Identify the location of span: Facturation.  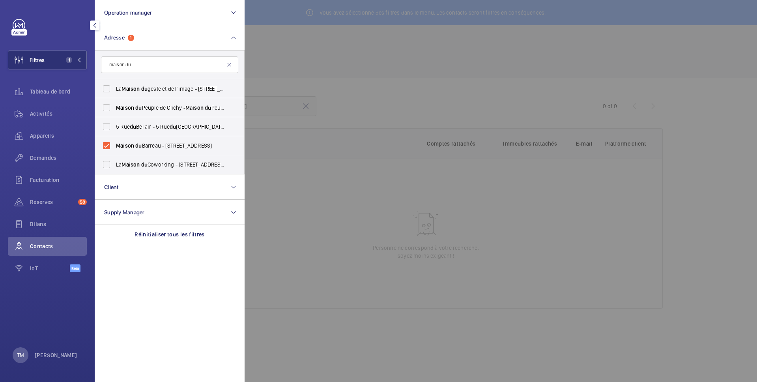
(58, 180).